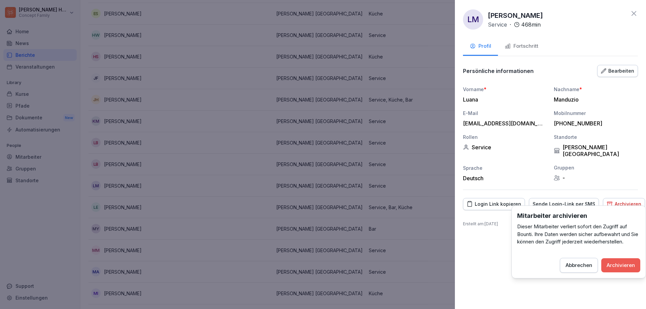 This screenshot has width=646, height=309. What do you see at coordinates (521, 47) in the screenshot?
I see `button: Fortschritt` at bounding box center [521, 47].